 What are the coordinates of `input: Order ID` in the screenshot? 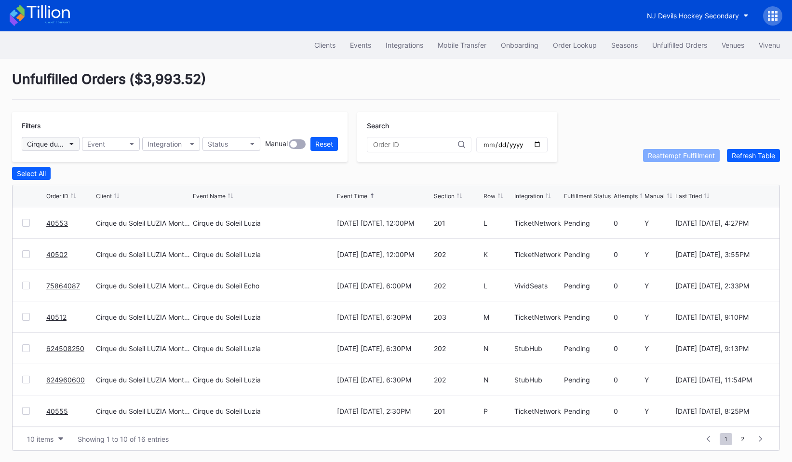 It's located at (416, 145).